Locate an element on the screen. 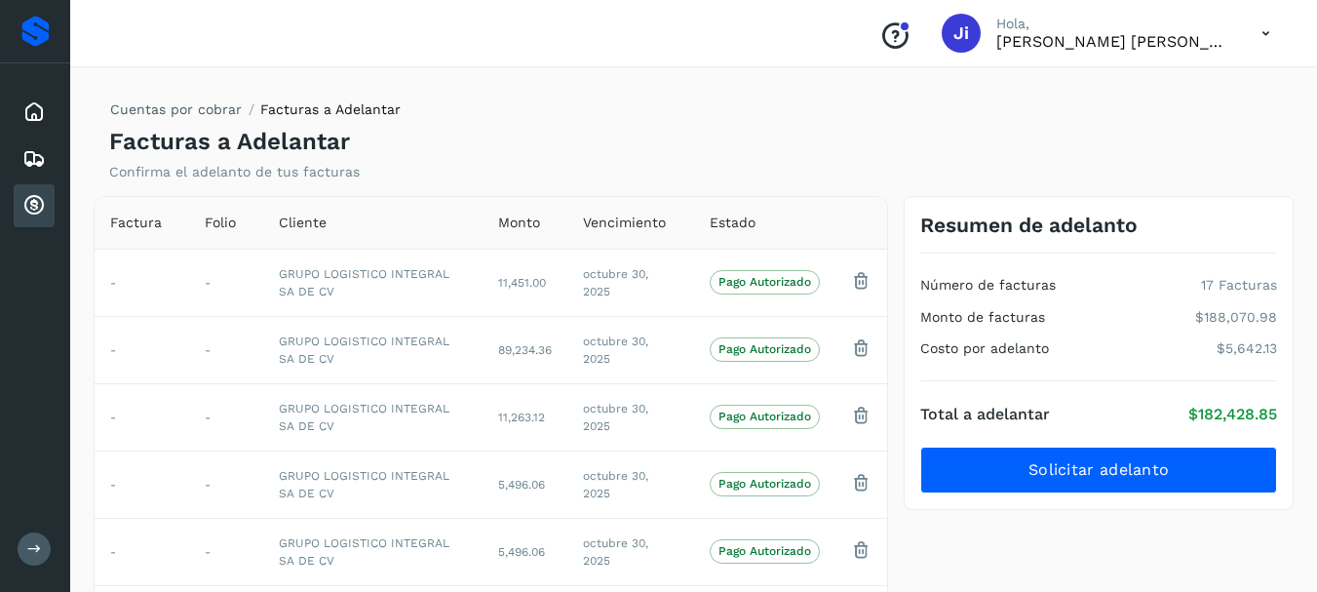 The height and width of the screenshot is (592, 1317). span: Estado is located at coordinates (732, 222).